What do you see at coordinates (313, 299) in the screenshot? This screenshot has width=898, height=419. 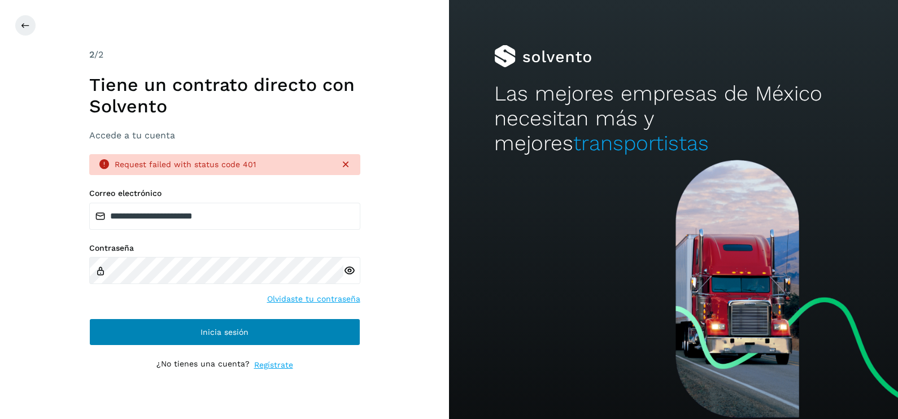 I see `a: Olvidaste tu contraseña` at bounding box center [313, 299].